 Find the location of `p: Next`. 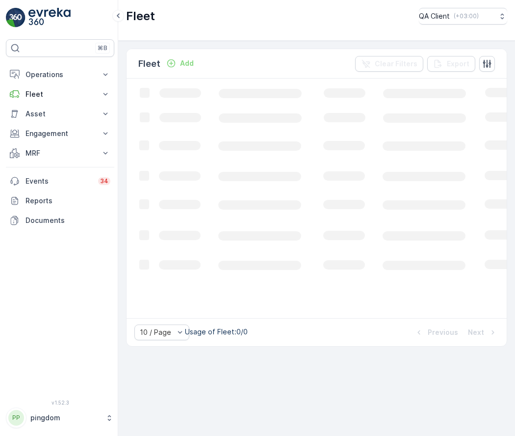

p: Next is located at coordinates (476, 332).